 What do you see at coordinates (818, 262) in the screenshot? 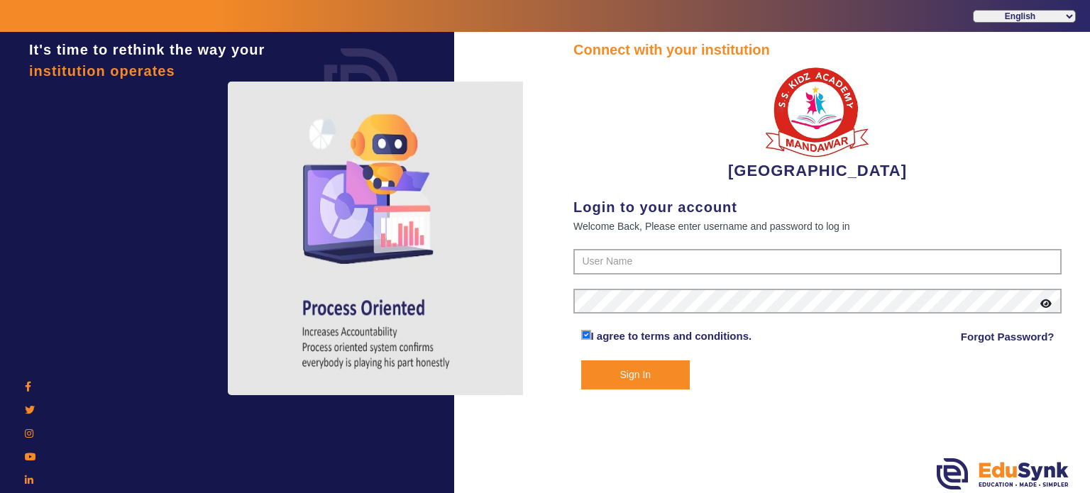
I see `input: User Name` at bounding box center [818, 262].